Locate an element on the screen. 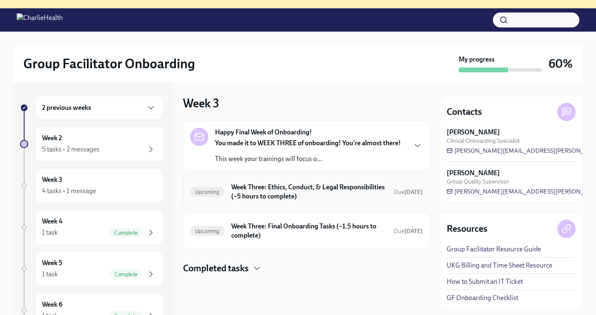  h4: Contacts is located at coordinates (464, 112).